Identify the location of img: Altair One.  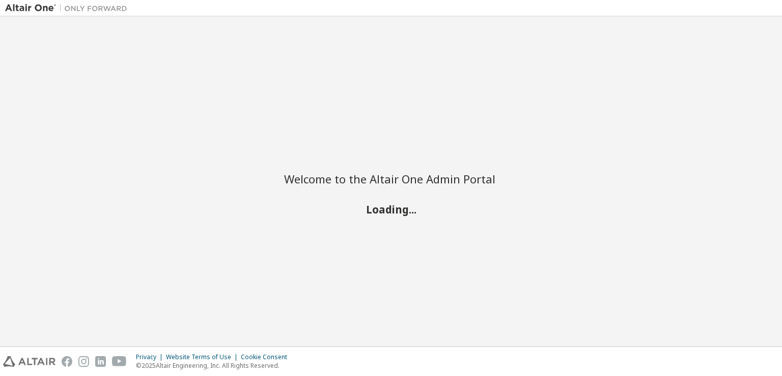
(69, 8).